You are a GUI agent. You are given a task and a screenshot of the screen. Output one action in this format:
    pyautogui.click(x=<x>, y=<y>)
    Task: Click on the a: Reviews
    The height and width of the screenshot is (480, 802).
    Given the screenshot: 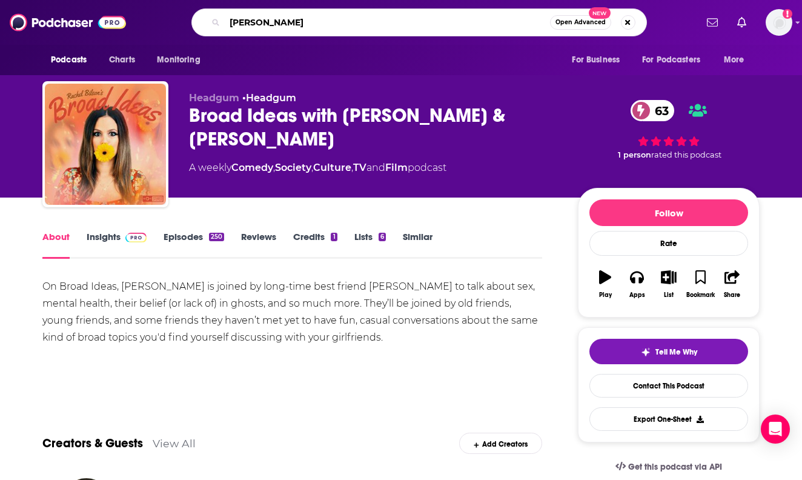 What is the action you would take?
    pyautogui.click(x=259, y=245)
    